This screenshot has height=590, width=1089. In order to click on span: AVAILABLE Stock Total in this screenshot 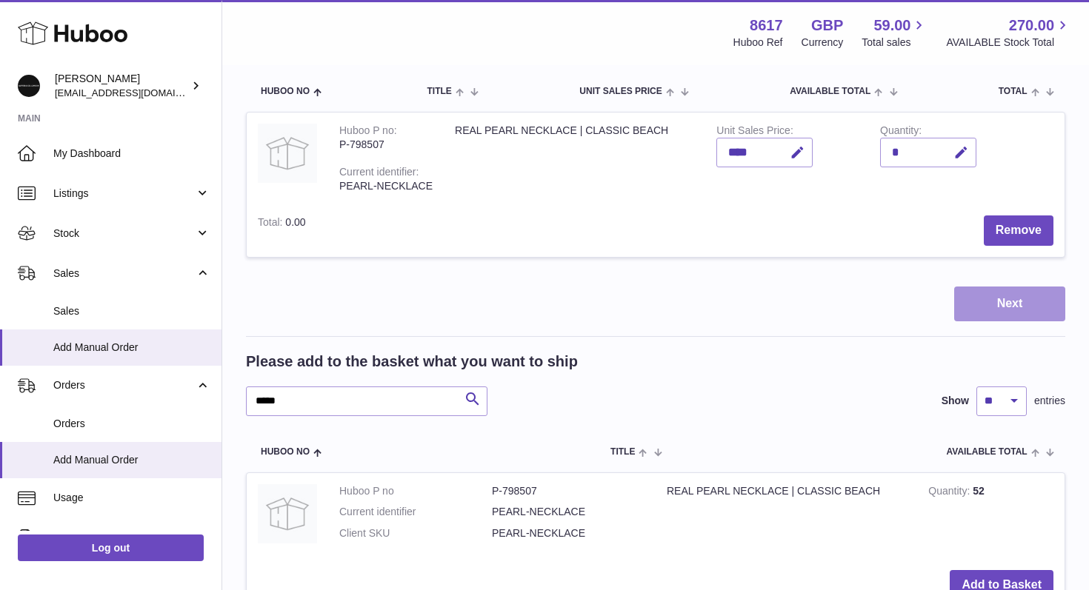, I will do `click(1008, 42)`.